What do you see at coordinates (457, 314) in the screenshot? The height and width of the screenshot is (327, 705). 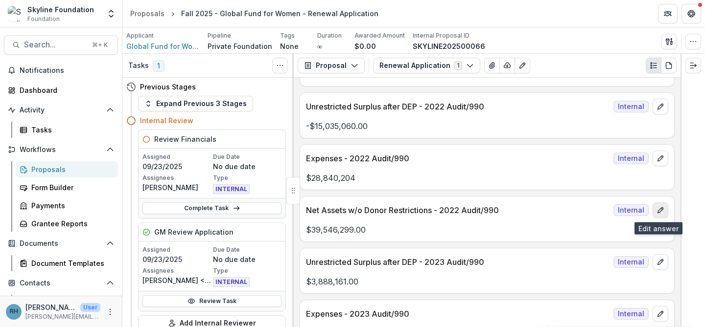 I see `p: Expenses - 2023 Audit/990` at bounding box center [457, 314].